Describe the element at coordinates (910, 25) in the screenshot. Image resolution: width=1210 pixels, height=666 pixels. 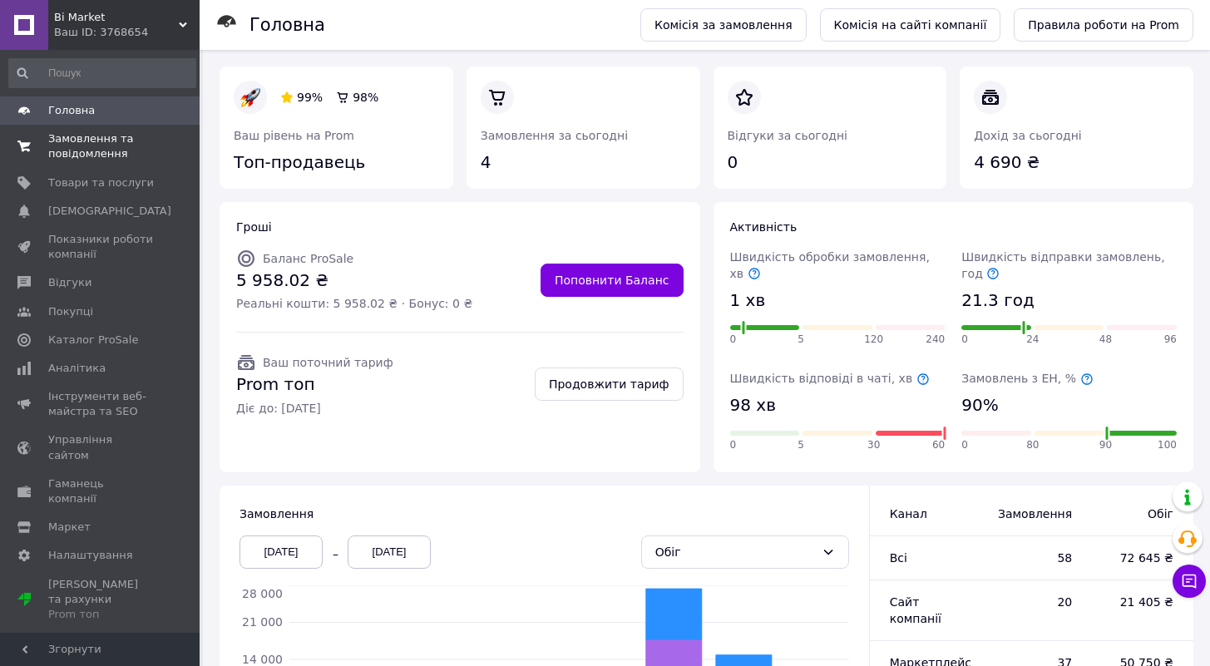
I see `a: Комісія на сайті компанії` at that location.